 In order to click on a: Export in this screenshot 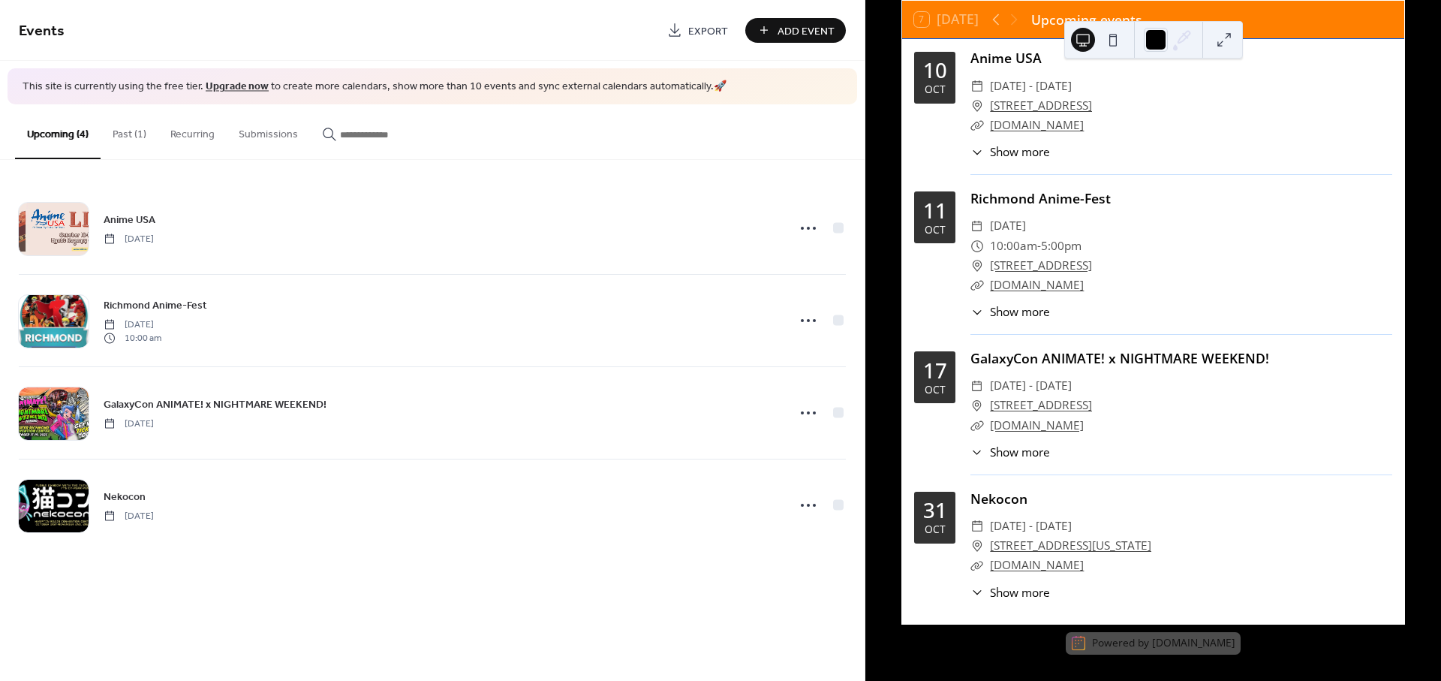, I will do `click(697, 30)`.